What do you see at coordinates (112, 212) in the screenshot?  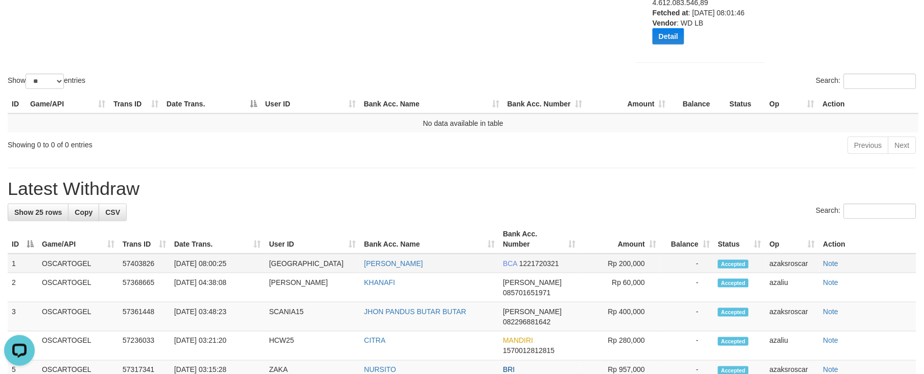 I see `a: CSV` at bounding box center [112, 212].